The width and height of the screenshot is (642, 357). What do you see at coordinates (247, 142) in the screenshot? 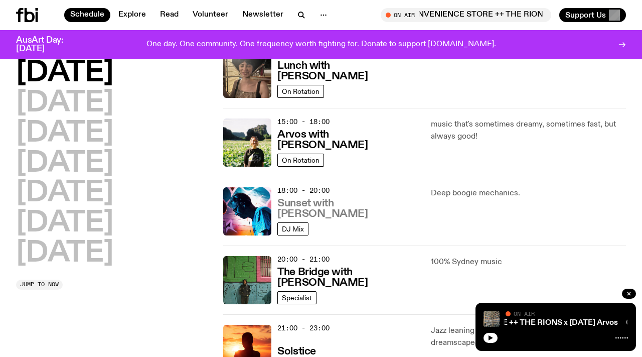
I see `a: Bri is smiling and wearing a black t-shirt. She is standing in front of a lush, green field. Ther...` at bounding box center [247, 142].